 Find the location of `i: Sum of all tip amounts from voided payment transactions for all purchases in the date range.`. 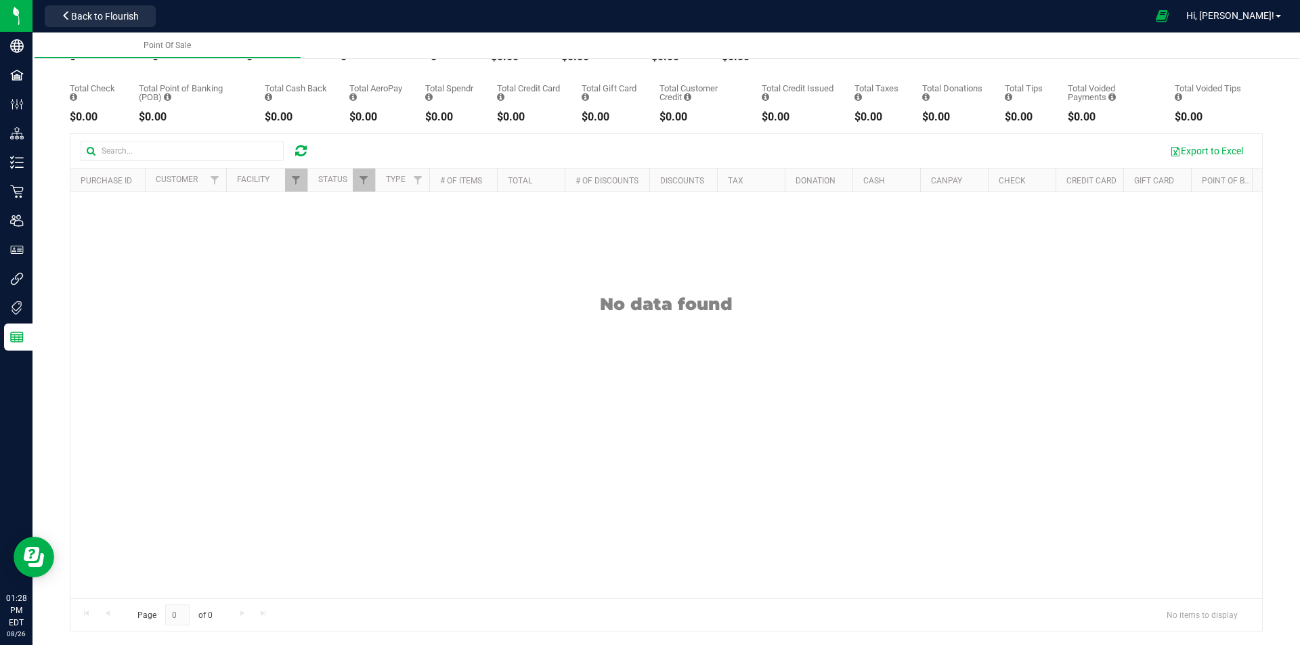

i: Sum of all tip amounts from voided payment transactions for all purchases in the date range. is located at coordinates (1179, 97).